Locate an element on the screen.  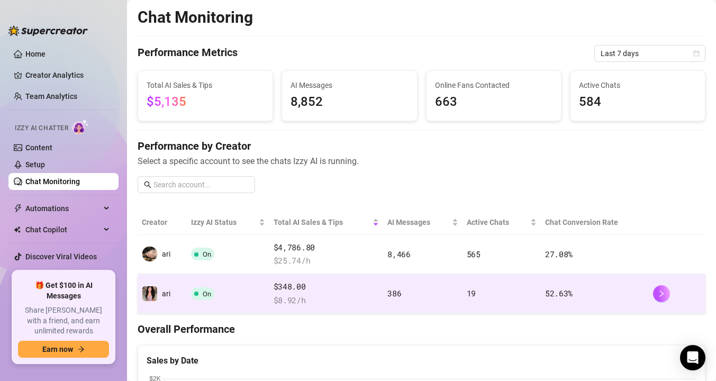
span: 19 is located at coordinates (471, 293).